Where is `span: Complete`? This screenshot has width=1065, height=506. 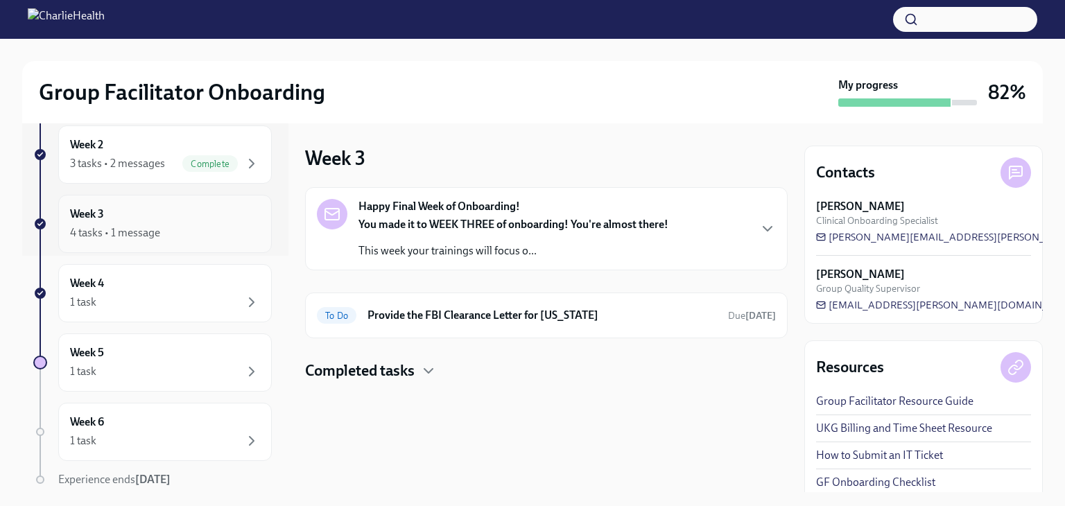 span: Complete is located at coordinates (210, 164).